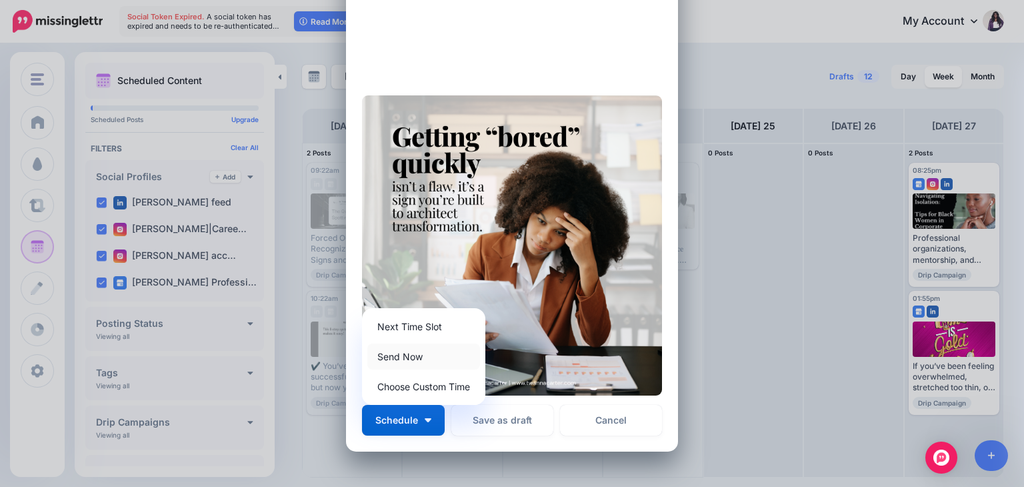 The height and width of the screenshot is (487, 1024). What do you see at coordinates (424, 386) in the screenshot?
I see `a: Choose Custom Time` at bounding box center [424, 386].